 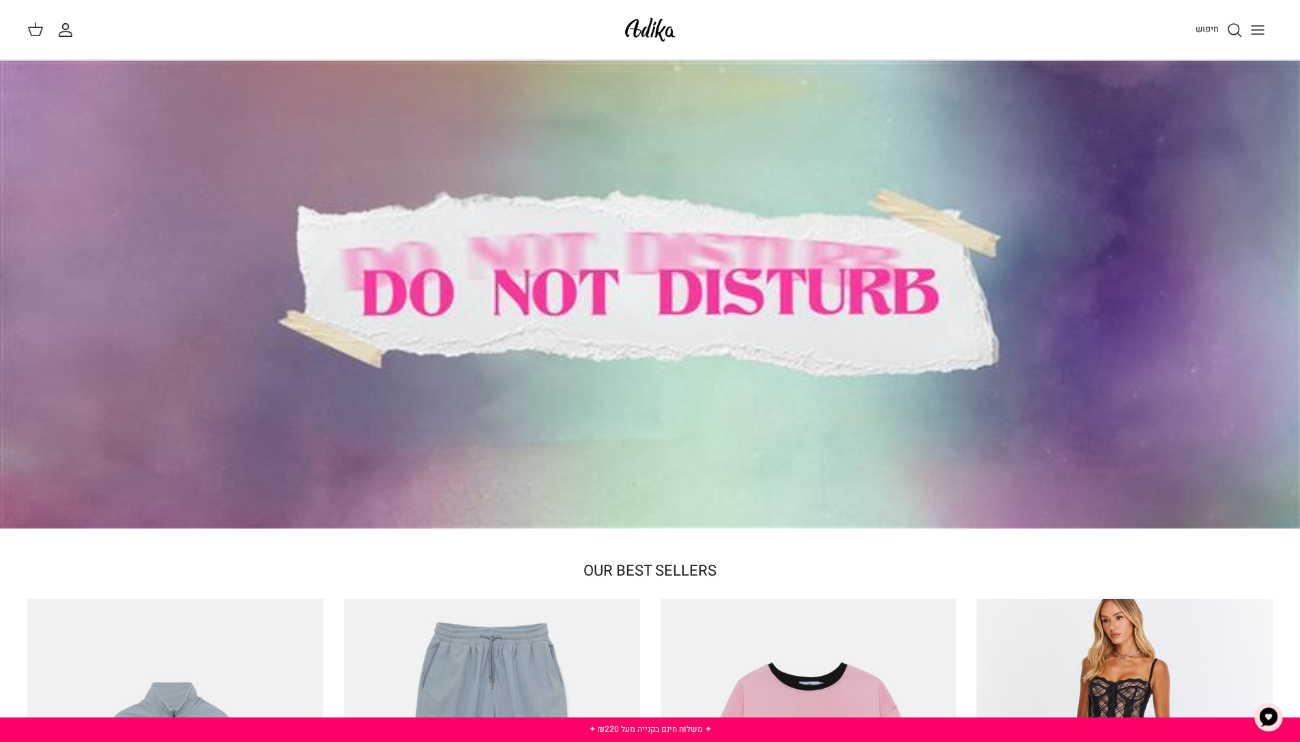 What do you see at coordinates (1207, 29) in the screenshot?
I see `span: חיפוש` at bounding box center [1207, 29].